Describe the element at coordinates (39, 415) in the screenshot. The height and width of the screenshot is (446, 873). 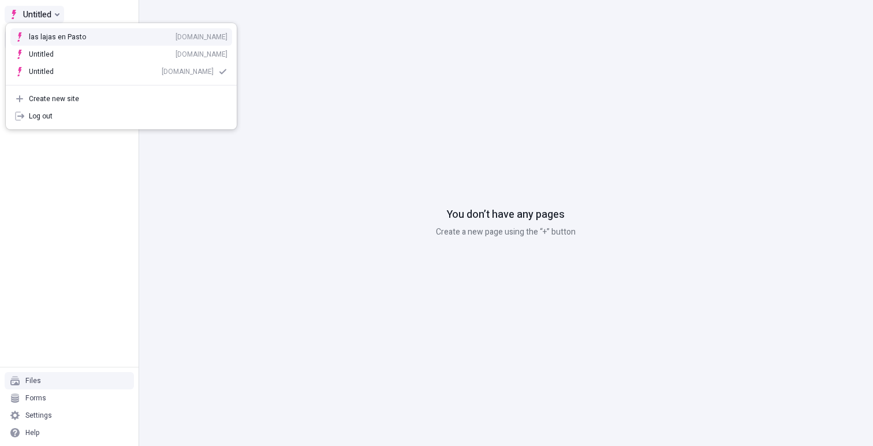
I see `div: Settings` at that location.